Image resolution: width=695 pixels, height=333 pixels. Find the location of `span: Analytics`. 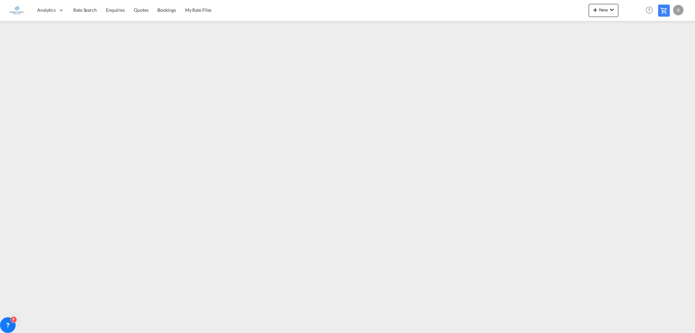

span: Analytics is located at coordinates (46, 10).